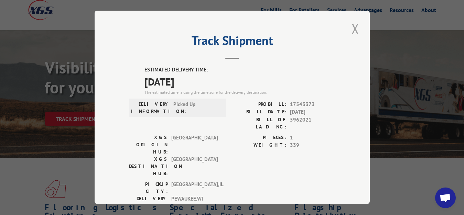 The width and height of the screenshot is (464, 215). I want to click on h2: Track Shipment, so click(232, 42).